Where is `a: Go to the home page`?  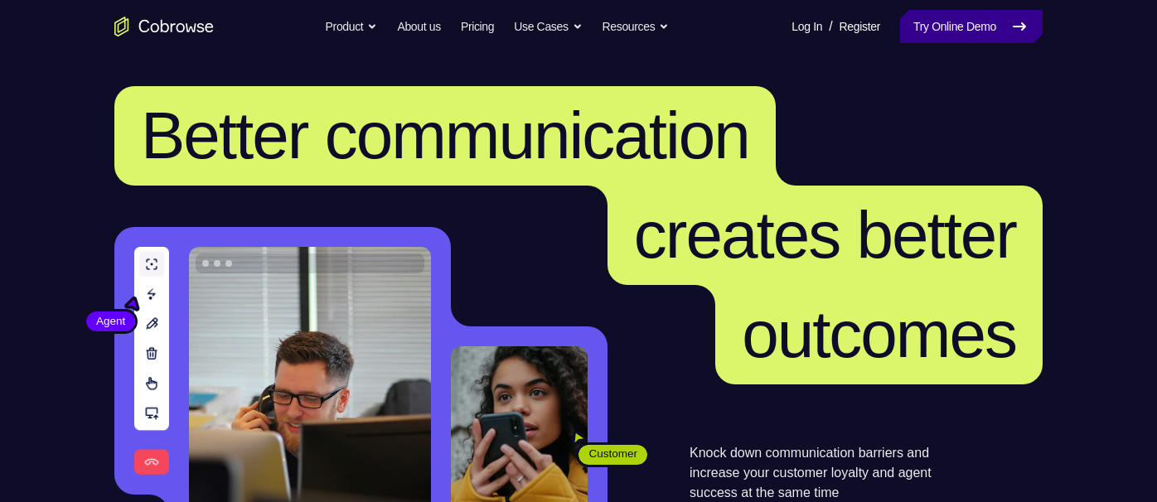
a: Go to the home page is located at coordinates (164, 27).